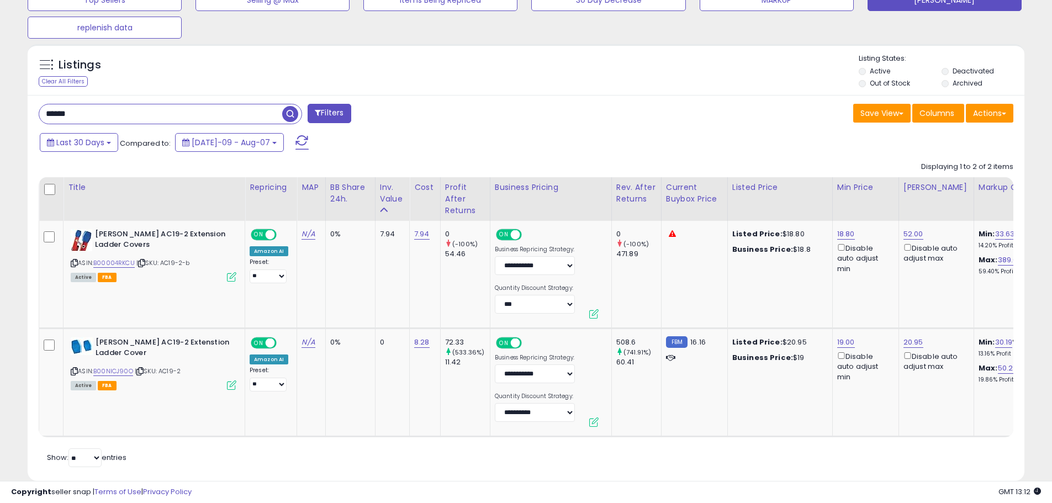 This screenshot has height=503, width=1052. I want to click on span: | SKU: AC19-2, so click(157, 371).